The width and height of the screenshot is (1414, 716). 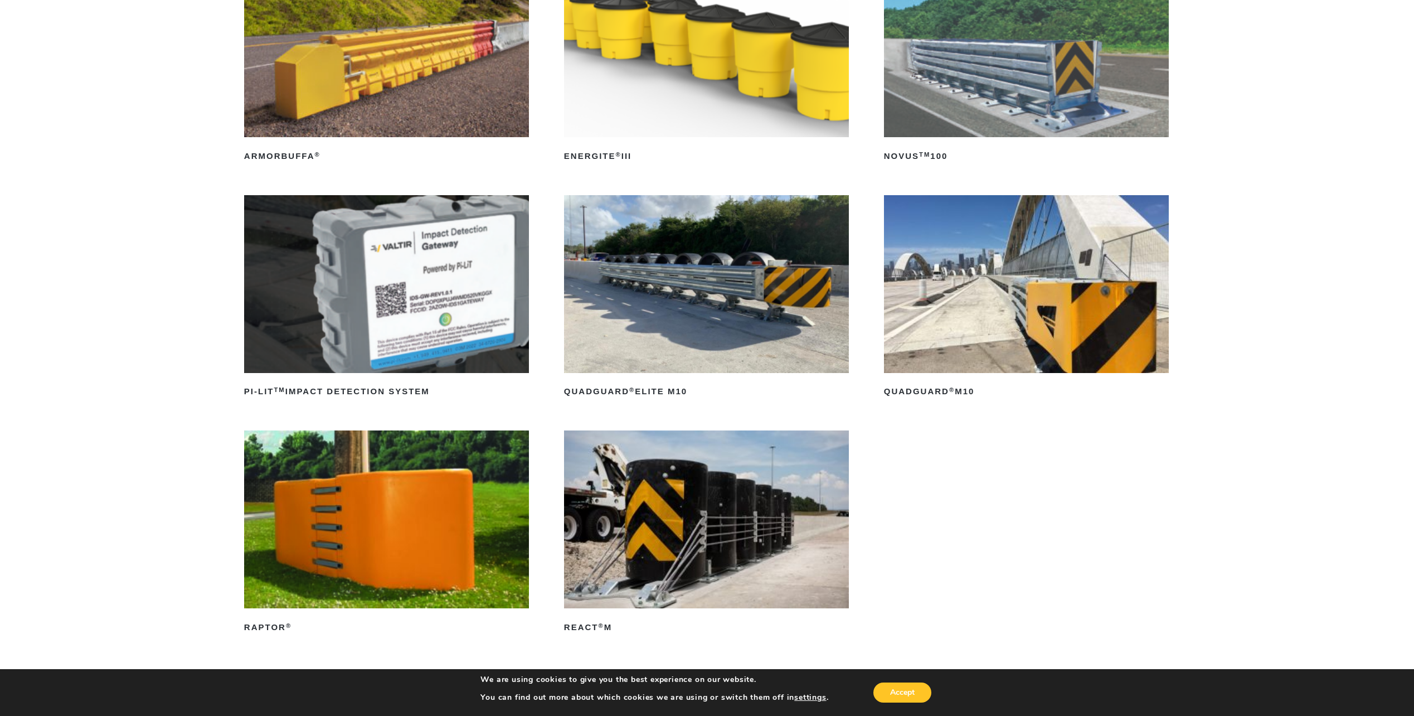 I want to click on p: You can find out more about which cookies we are using or switch them off in ., so click(x=654, y=697).